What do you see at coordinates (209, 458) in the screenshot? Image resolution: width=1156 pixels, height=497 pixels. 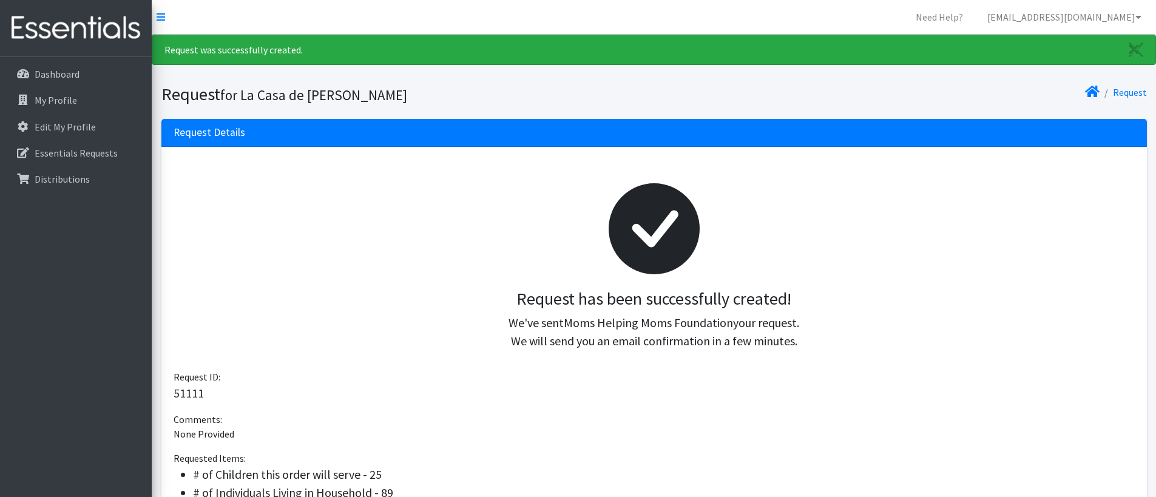 I see `span: Requested Items:` at bounding box center [209, 458].